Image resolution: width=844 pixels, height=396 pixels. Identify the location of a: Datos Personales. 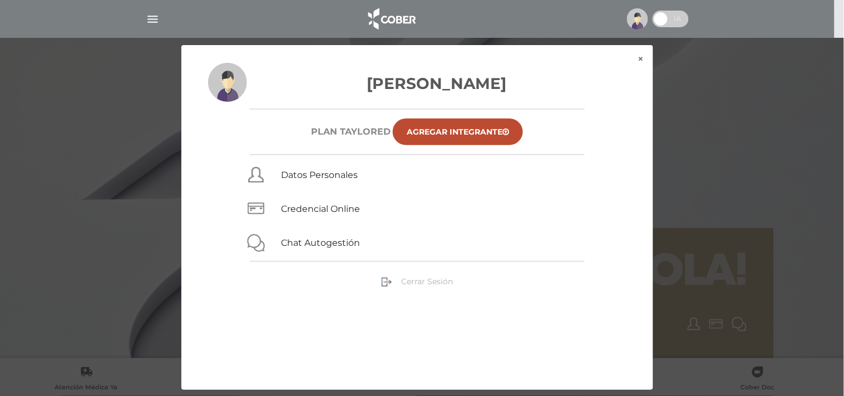
(319, 175).